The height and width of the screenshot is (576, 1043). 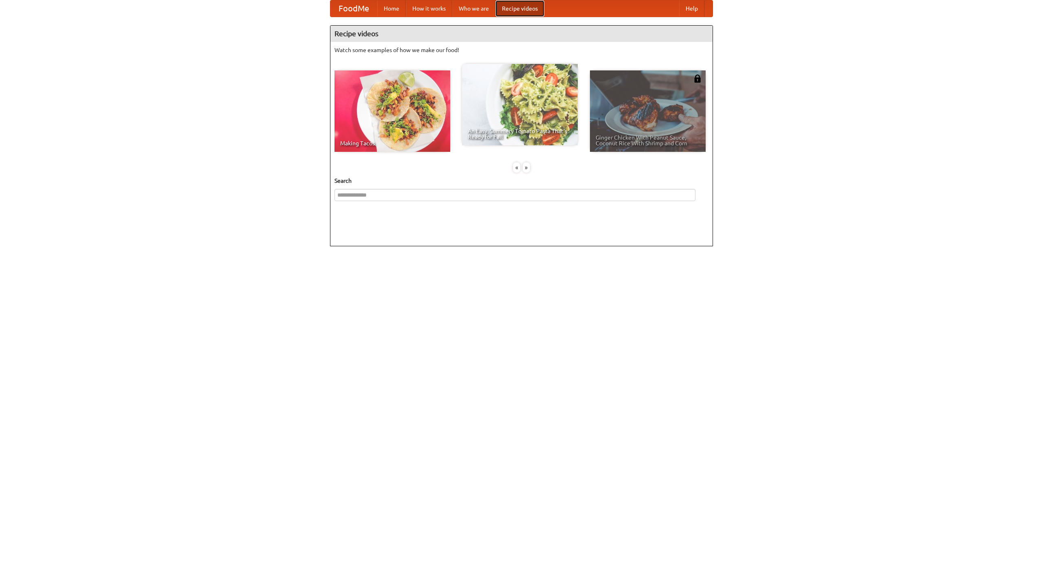 What do you see at coordinates (474, 9) in the screenshot?
I see `a: Who we are` at bounding box center [474, 9].